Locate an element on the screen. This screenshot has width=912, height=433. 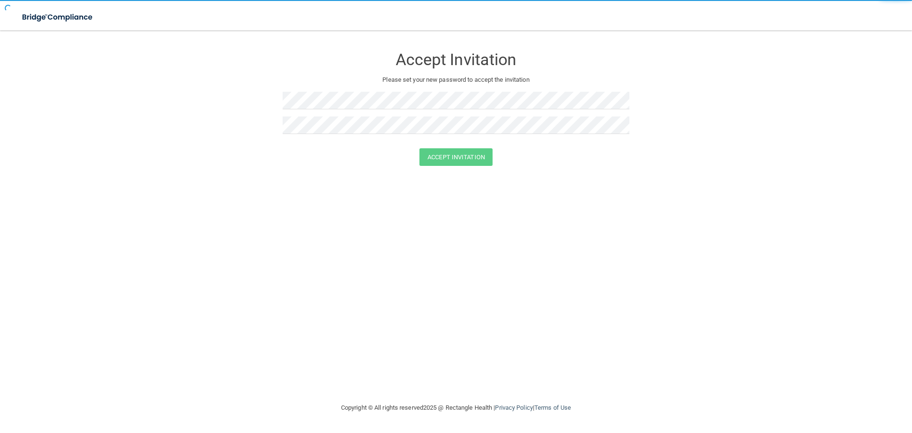
button: Accept Invitation is located at coordinates (456, 157).